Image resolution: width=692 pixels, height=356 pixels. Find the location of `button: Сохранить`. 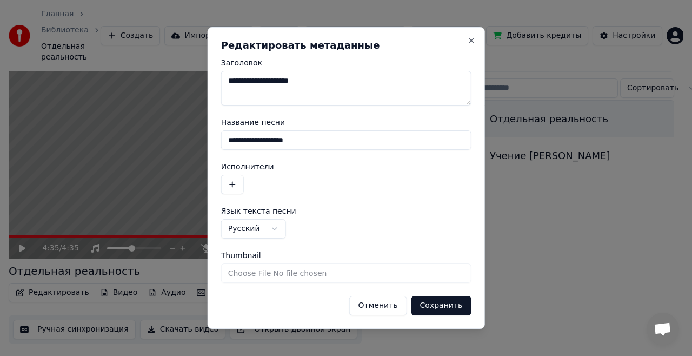

button: Сохранить is located at coordinates (441, 306).